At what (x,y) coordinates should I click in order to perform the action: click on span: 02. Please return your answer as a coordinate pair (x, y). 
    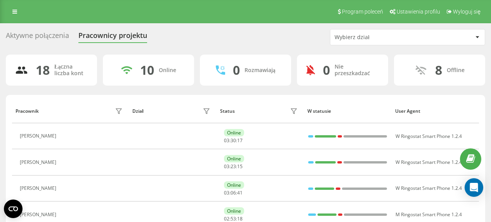
    Looking at the image, I should click on (226, 219).